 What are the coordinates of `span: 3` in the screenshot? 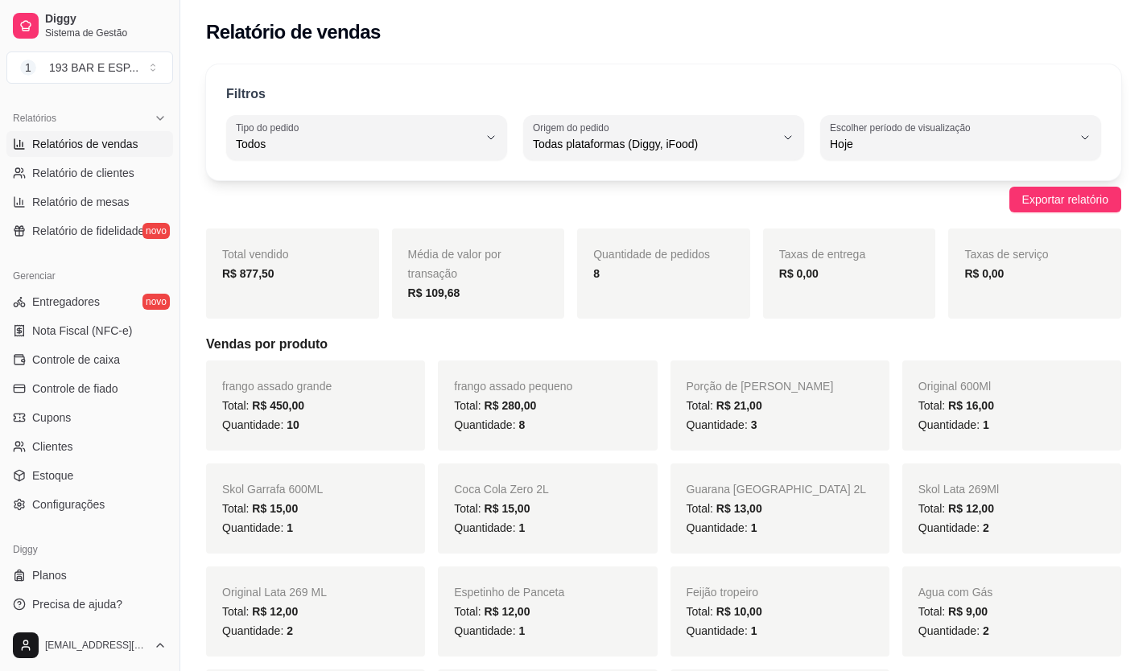 It's located at (754, 425).